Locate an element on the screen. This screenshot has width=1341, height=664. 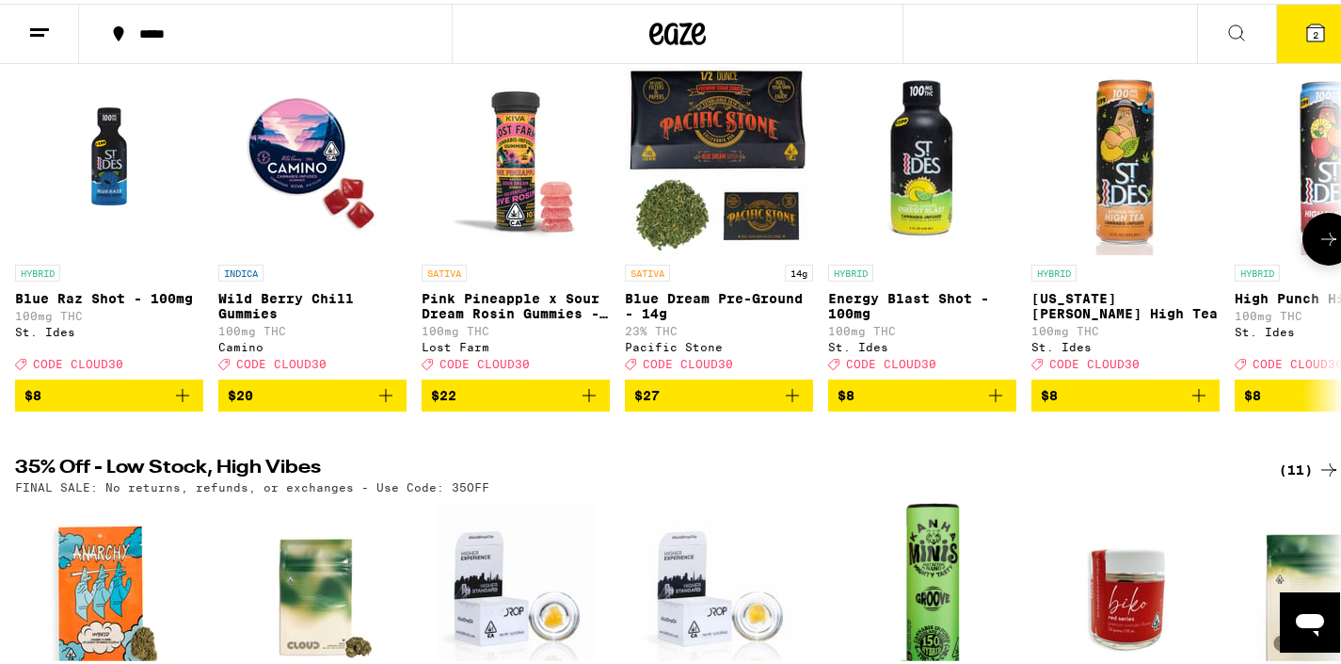
img: St. Ides - Blue Raz Shot - 100mg is located at coordinates (109, 157).